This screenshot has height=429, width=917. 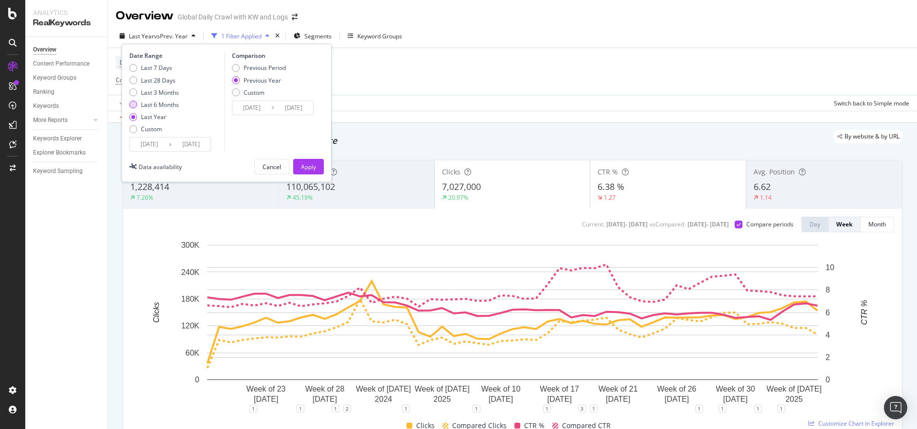 What do you see at coordinates (67, 92) in the screenshot?
I see `a: Ranking` at bounding box center [67, 92].